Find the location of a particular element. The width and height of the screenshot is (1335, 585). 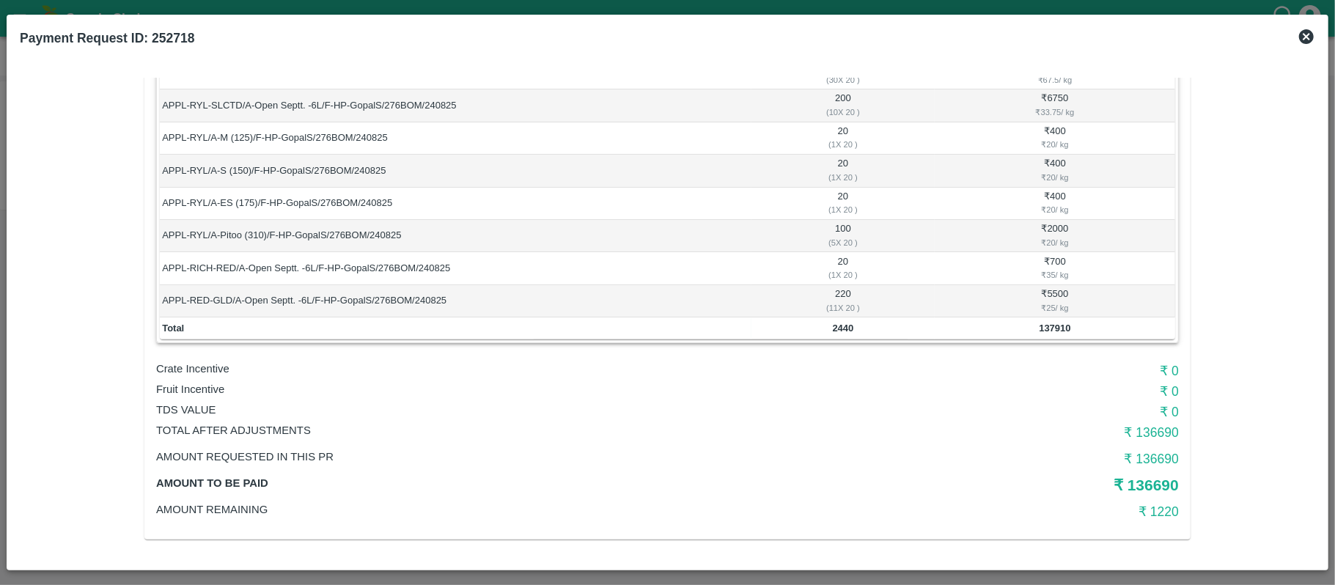

b: 137910 is located at coordinates (1054, 328).